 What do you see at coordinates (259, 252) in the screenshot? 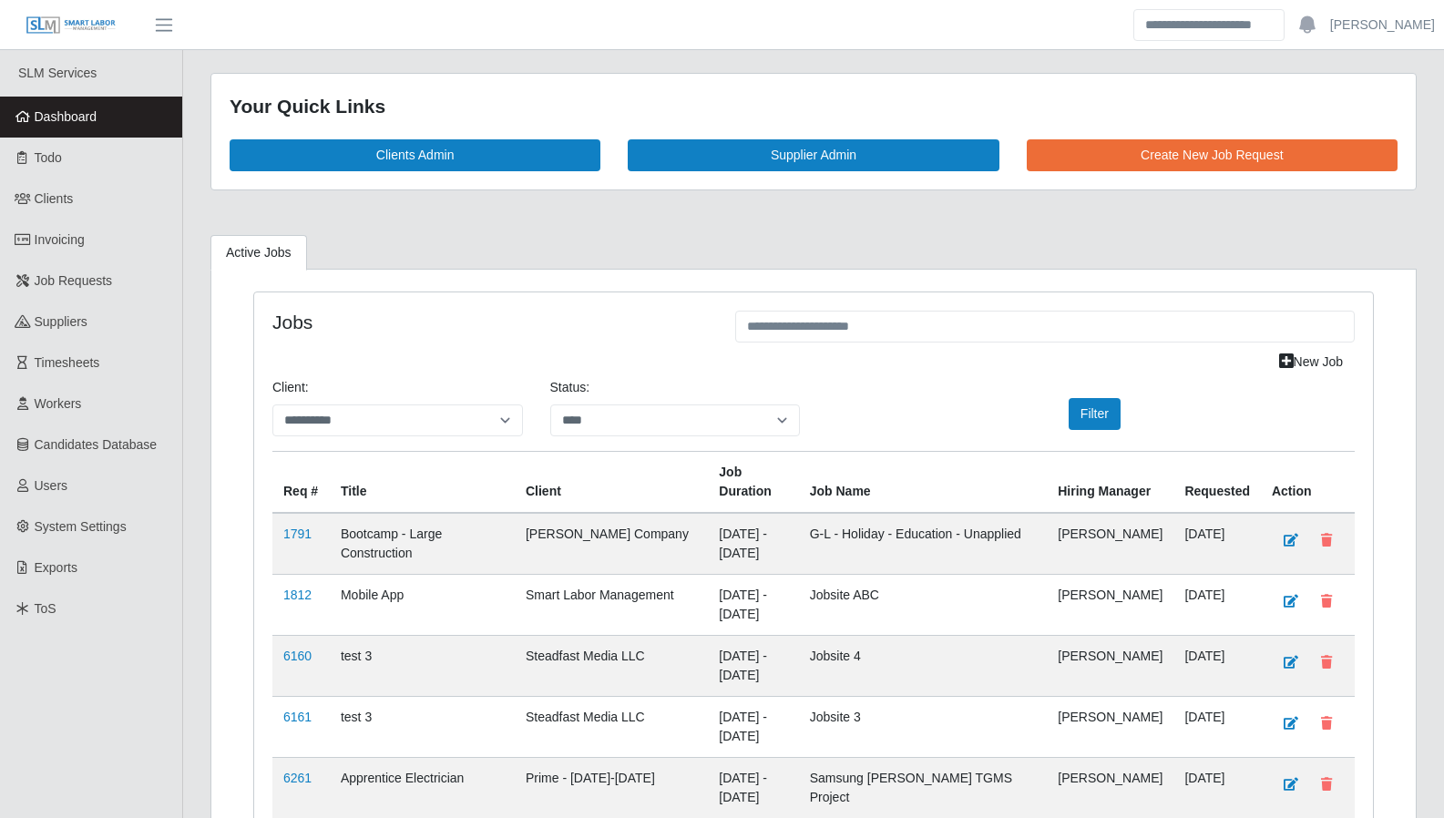
I see `a: Active Jobs` at bounding box center [259, 252].